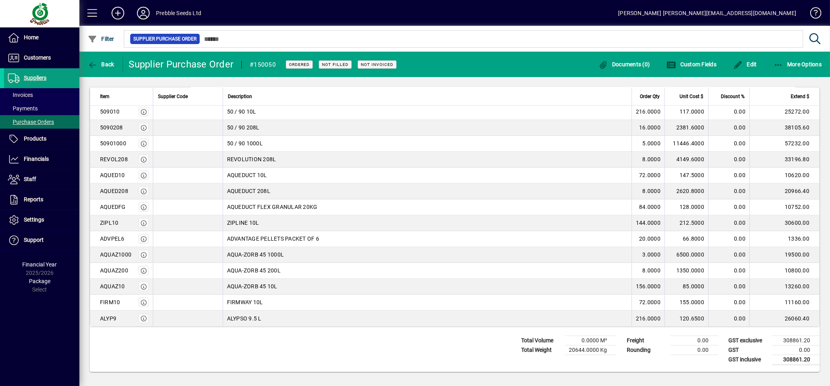  I want to click on td: 156.0000, so click(647, 286).